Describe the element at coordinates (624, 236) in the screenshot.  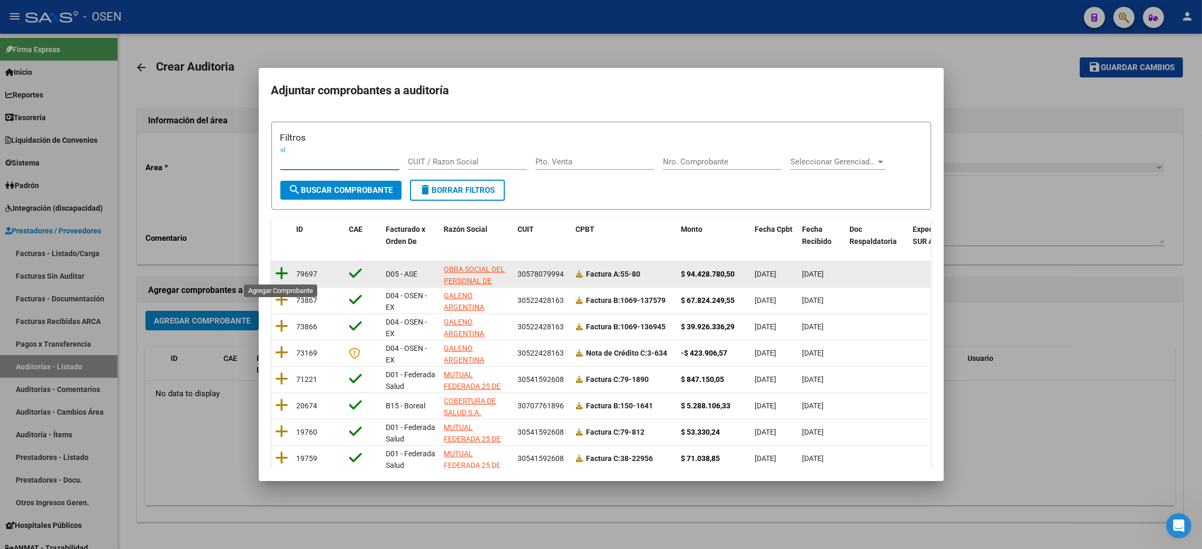
I see `datatable-header-cell: CPBT` at that location.